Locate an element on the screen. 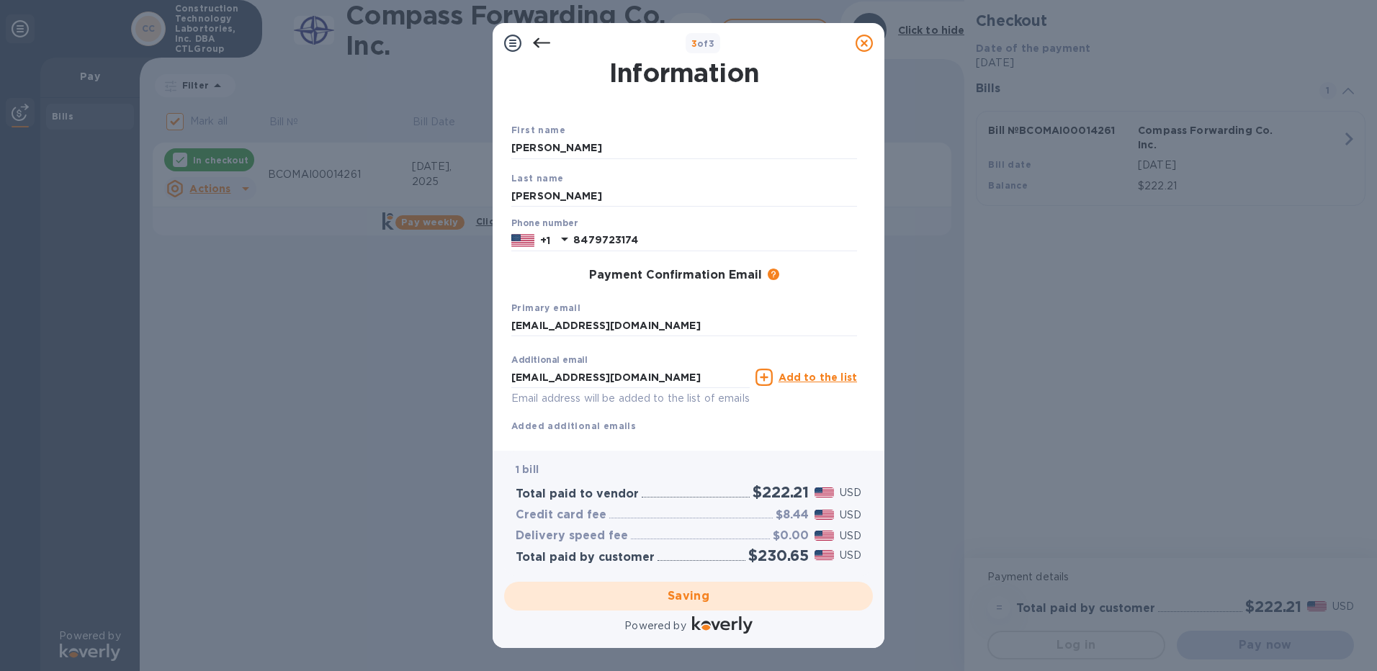  h3: Total paid by customer is located at coordinates (585, 557).